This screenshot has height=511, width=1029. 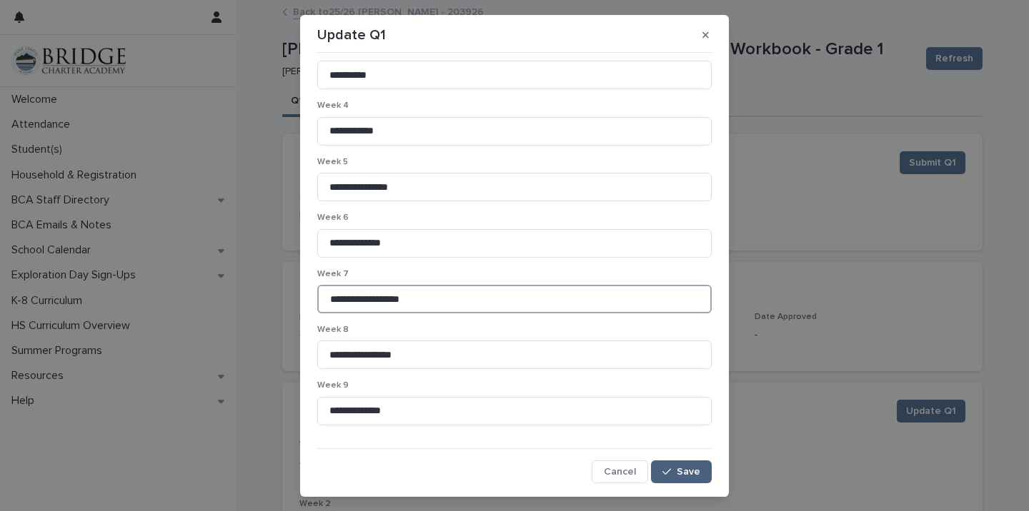 What do you see at coordinates (619, 472) in the screenshot?
I see `button: Cancel` at bounding box center [619, 472].